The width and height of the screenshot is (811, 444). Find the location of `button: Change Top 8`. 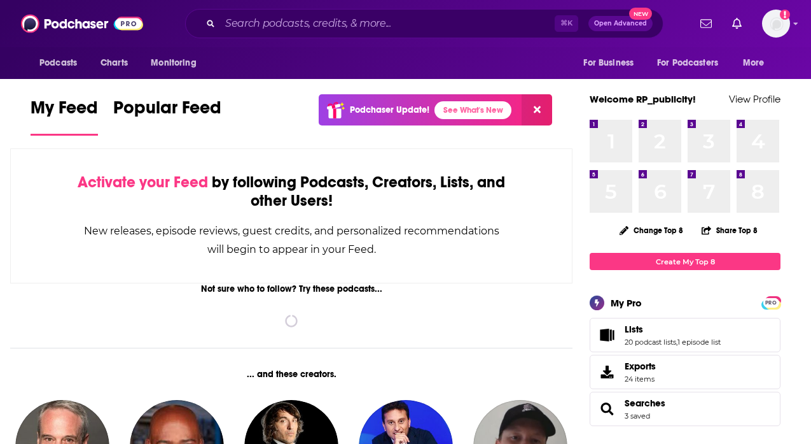

button: Change Top 8 is located at coordinates (652, 230).